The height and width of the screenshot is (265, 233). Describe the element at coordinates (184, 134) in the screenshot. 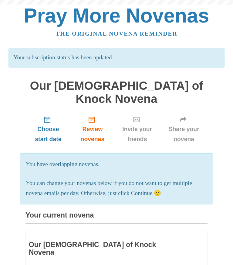

I see `span: Share your novena` at that location.